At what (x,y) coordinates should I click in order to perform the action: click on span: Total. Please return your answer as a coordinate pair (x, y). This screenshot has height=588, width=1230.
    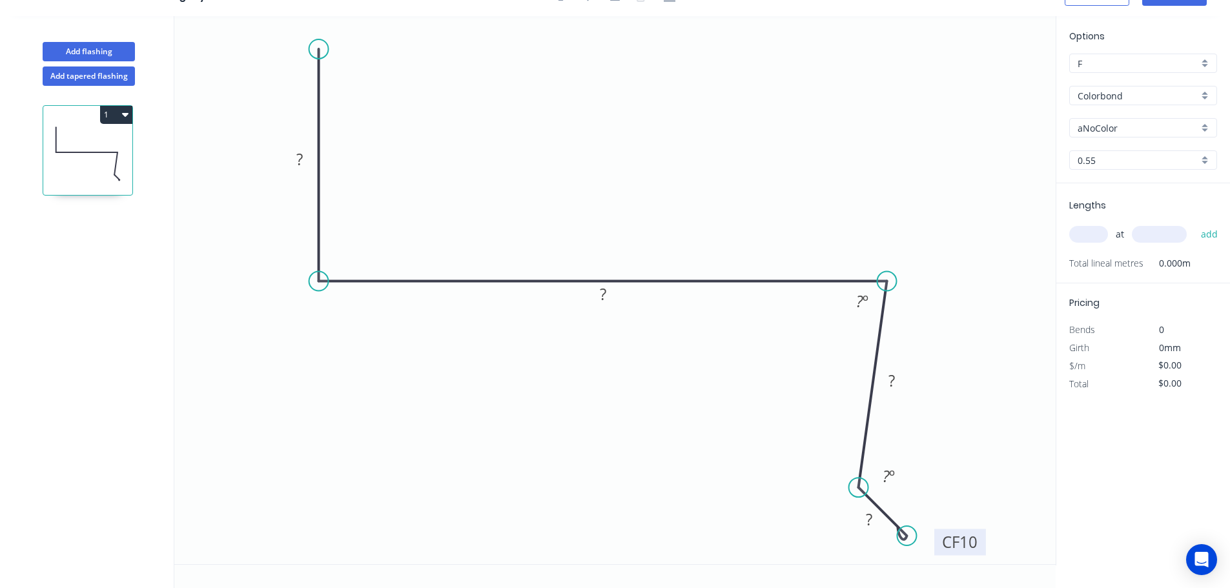
    Looking at the image, I should click on (1079, 383).